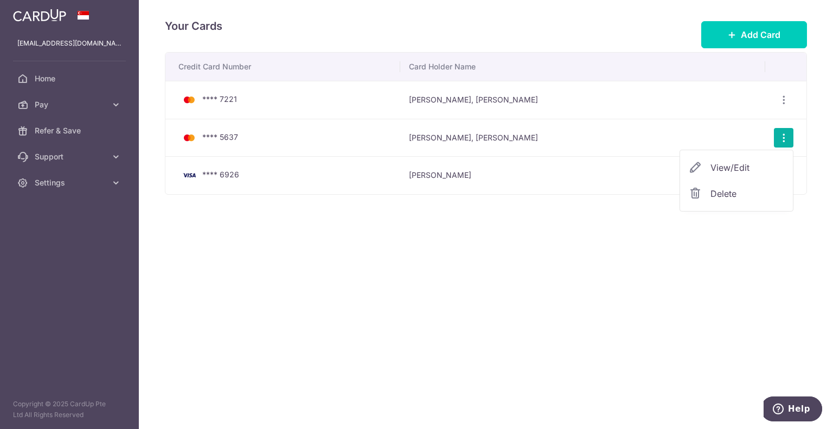 This screenshot has width=833, height=429. Describe the element at coordinates (283, 67) in the screenshot. I see `th: Credit Card Number` at that location.